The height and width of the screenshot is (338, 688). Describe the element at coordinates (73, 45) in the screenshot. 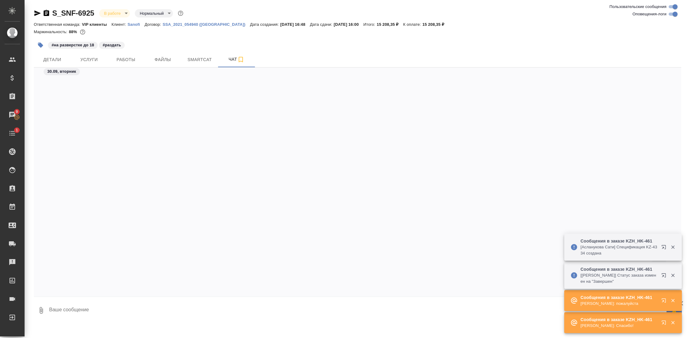

I see `p: #на разверстке до 18` at that location.